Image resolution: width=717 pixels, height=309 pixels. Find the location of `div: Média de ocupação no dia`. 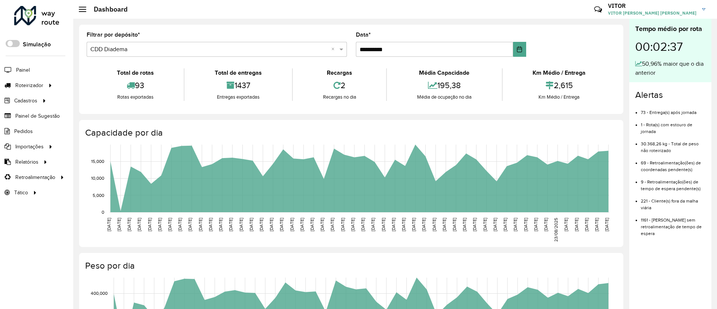

div: Média de ocupação no dia is located at coordinates (444, 97).